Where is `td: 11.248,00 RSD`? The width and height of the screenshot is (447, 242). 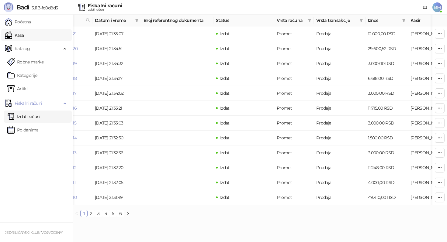 td: 11.248,00 RSD is located at coordinates (387, 168).